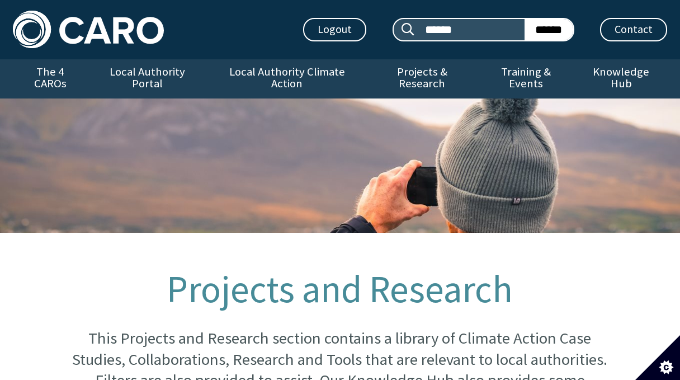  Describe the element at coordinates (88, 29) in the screenshot. I see `img: Caro logo` at that location.